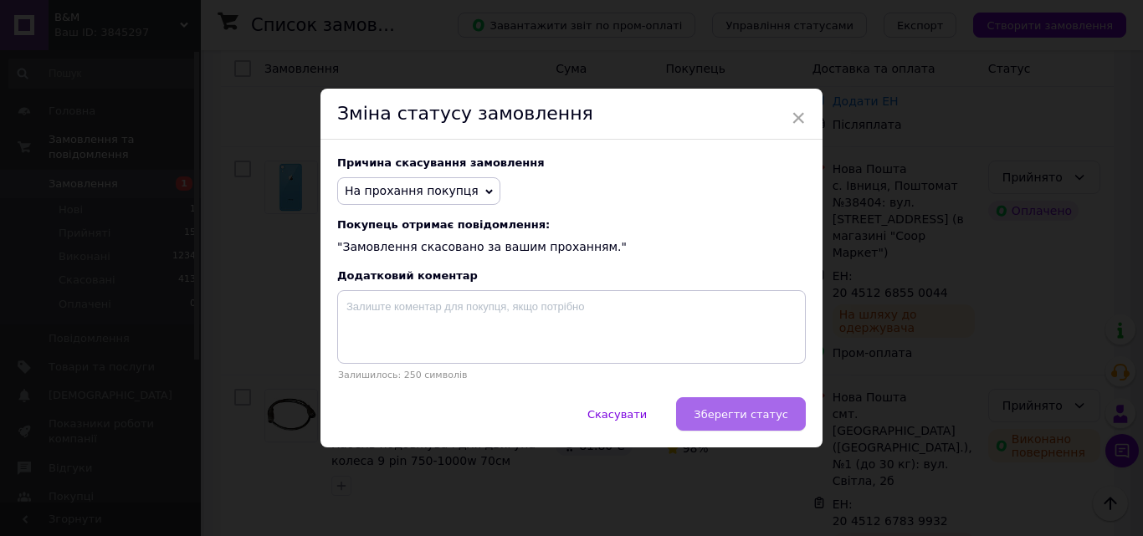  I want to click on button: Зберегти статус, so click(741, 414).